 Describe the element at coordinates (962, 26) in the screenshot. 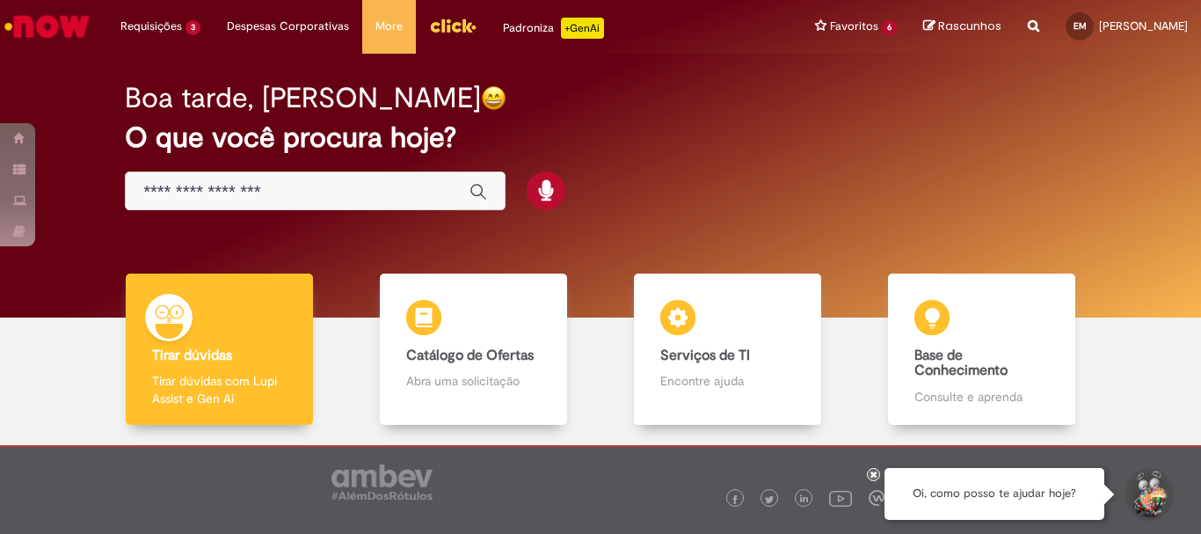

I see `a: Rascunhos` at that location.